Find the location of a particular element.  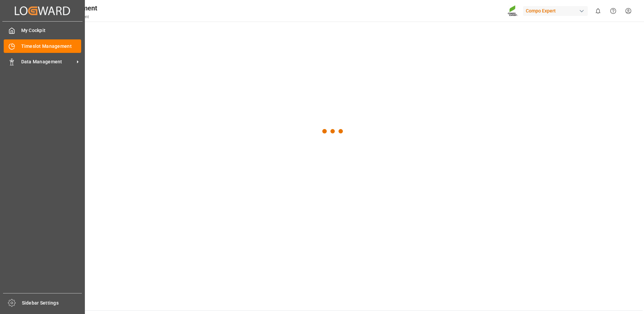

span: Timeslot Management is located at coordinates (51, 46).